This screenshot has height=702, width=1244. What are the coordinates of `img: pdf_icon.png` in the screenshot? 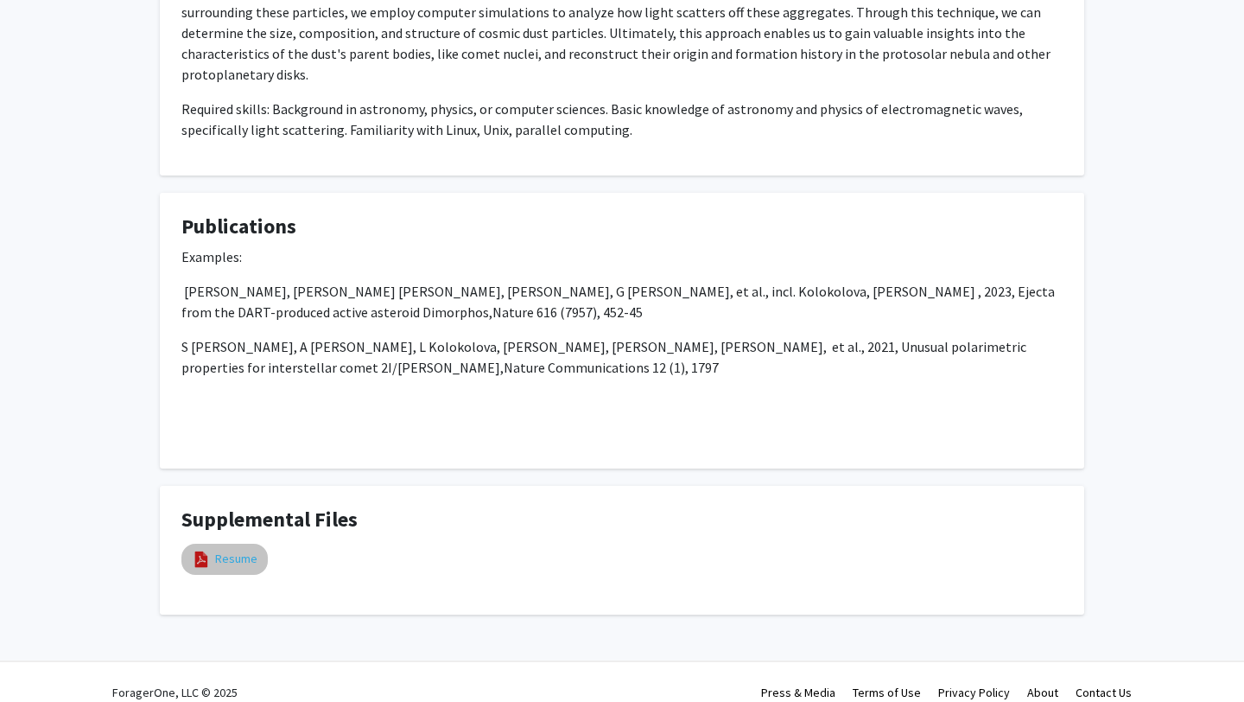 It's located at (201, 559).